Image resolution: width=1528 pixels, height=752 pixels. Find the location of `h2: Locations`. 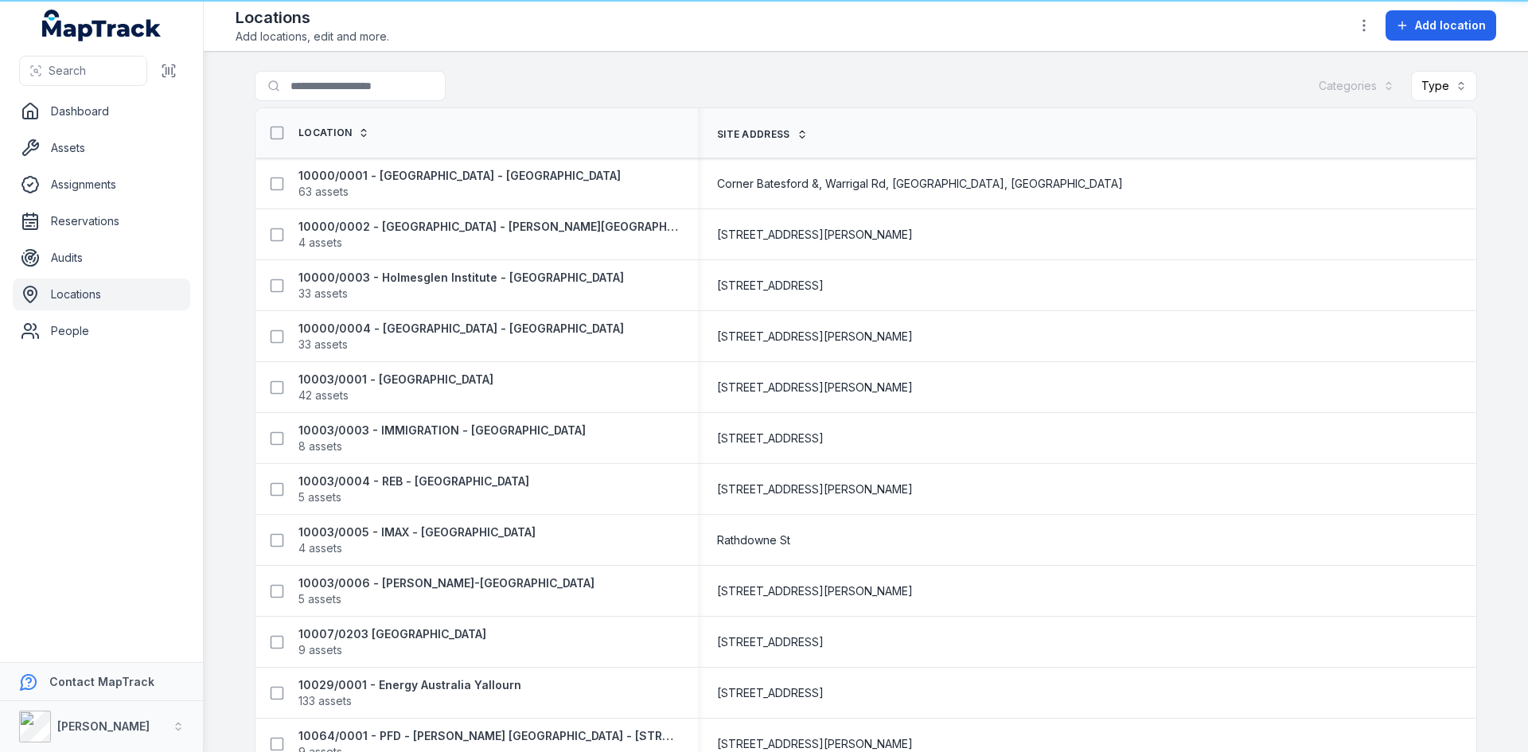

h2: Locations is located at coordinates (312, 18).